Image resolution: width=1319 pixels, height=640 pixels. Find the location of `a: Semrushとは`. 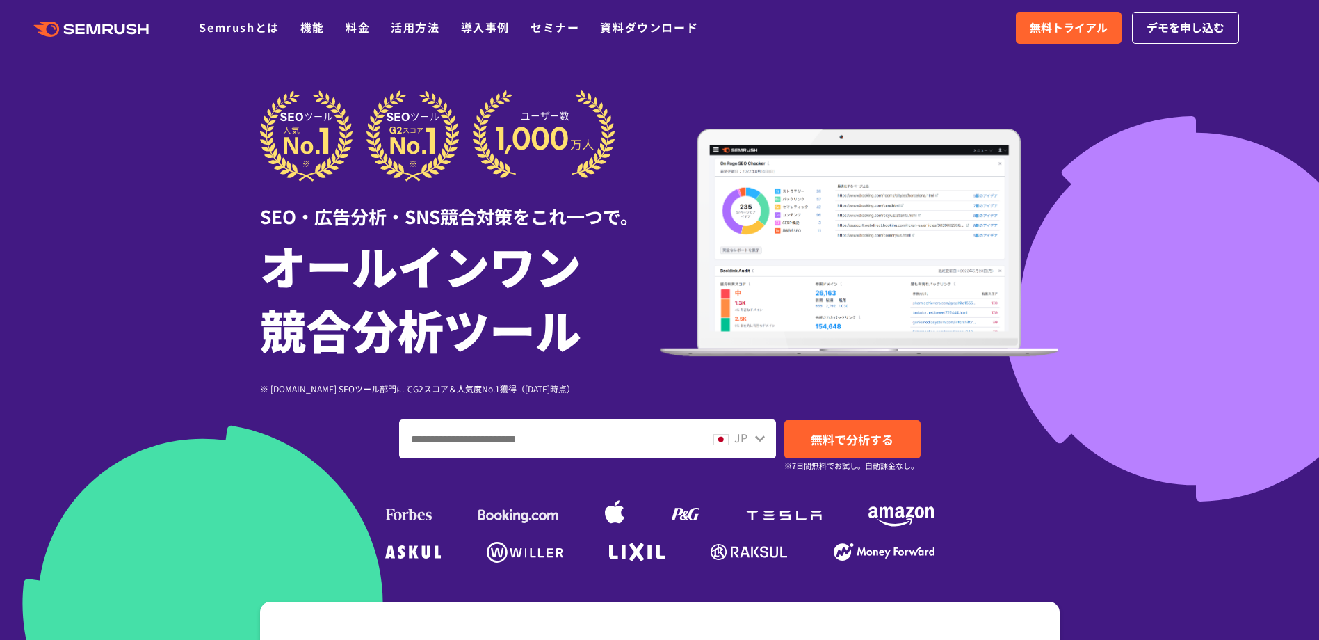

a: Semrushとは is located at coordinates (239, 27).